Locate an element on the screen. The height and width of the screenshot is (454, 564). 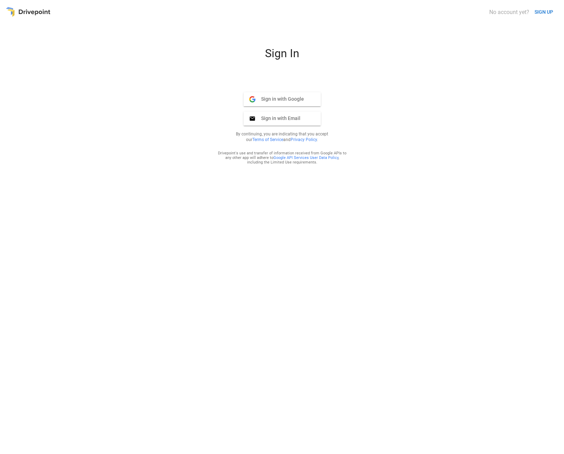
div: Sign In is located at coordinates (282, 56).